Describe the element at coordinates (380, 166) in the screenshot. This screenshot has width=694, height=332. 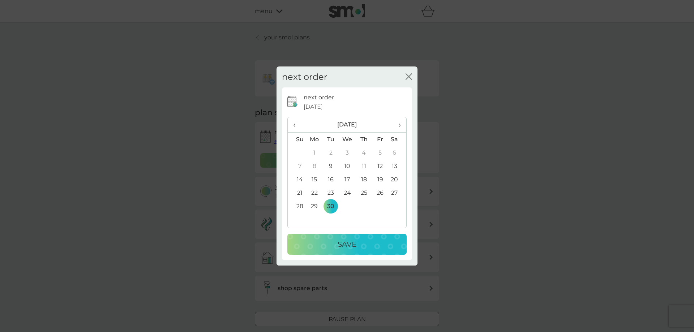
I see `td: 12` at that location.